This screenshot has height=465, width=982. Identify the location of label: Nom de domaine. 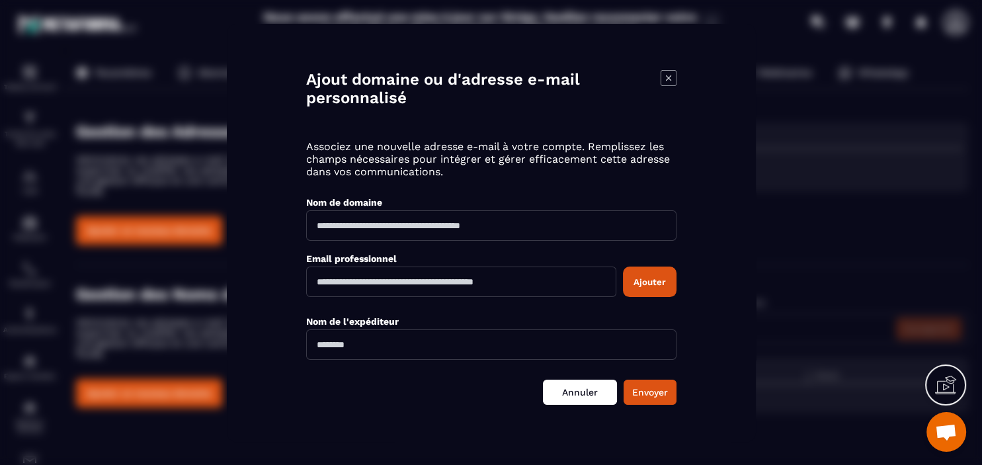
(344, 202).